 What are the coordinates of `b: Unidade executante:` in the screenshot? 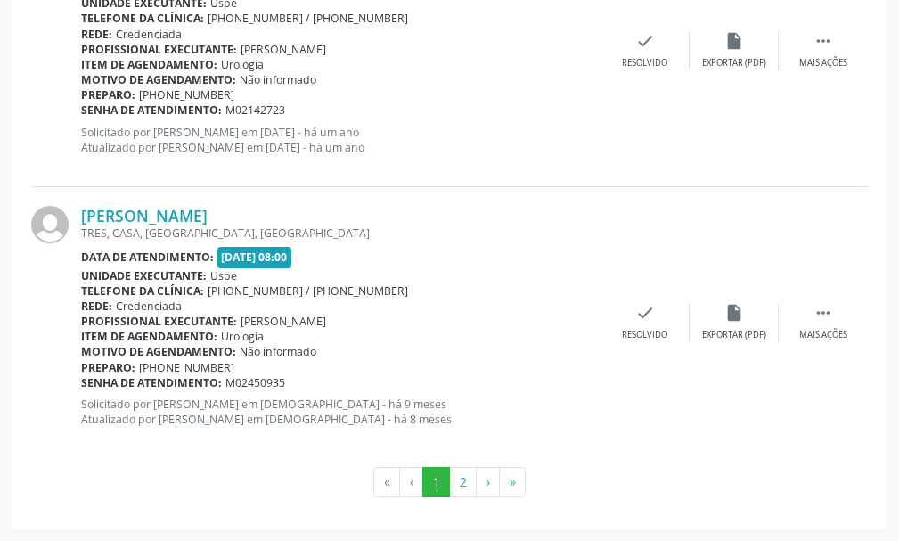 It's located at (143, 275).